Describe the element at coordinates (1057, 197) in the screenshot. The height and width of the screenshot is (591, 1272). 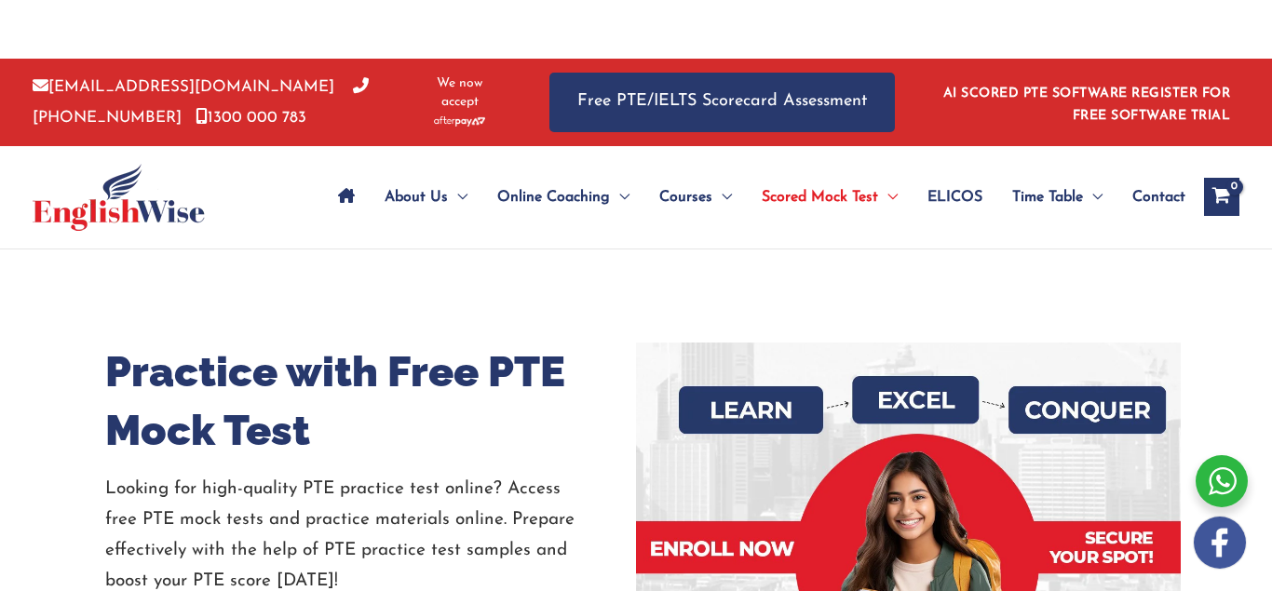
I see `a: Time TableMenu Toggle` at that location.